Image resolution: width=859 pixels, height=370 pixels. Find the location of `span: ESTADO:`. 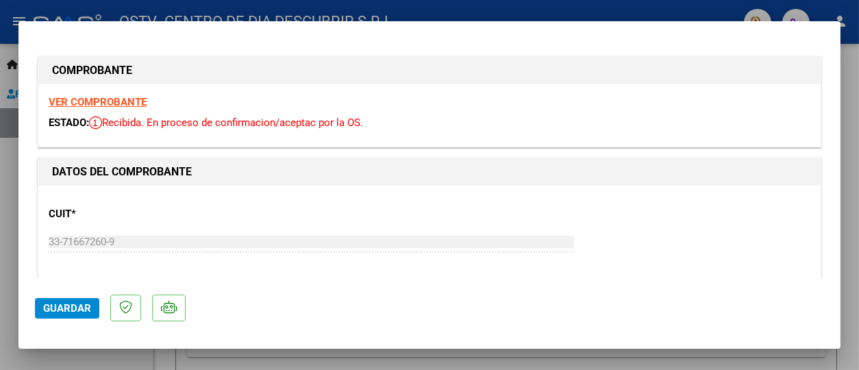

span: ESTADO: is located at coordinates (68, 123).